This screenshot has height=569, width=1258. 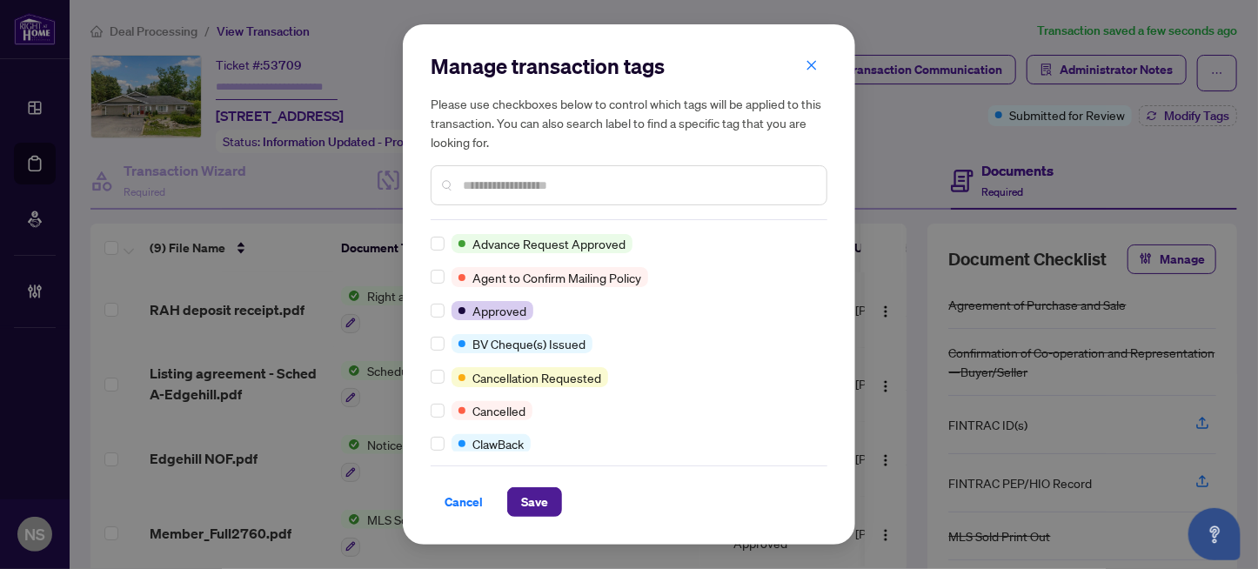 What do you see at coordinates (464, 502) in the screenshot?
I see `span: Cancel` at bounding box center [464, 502].